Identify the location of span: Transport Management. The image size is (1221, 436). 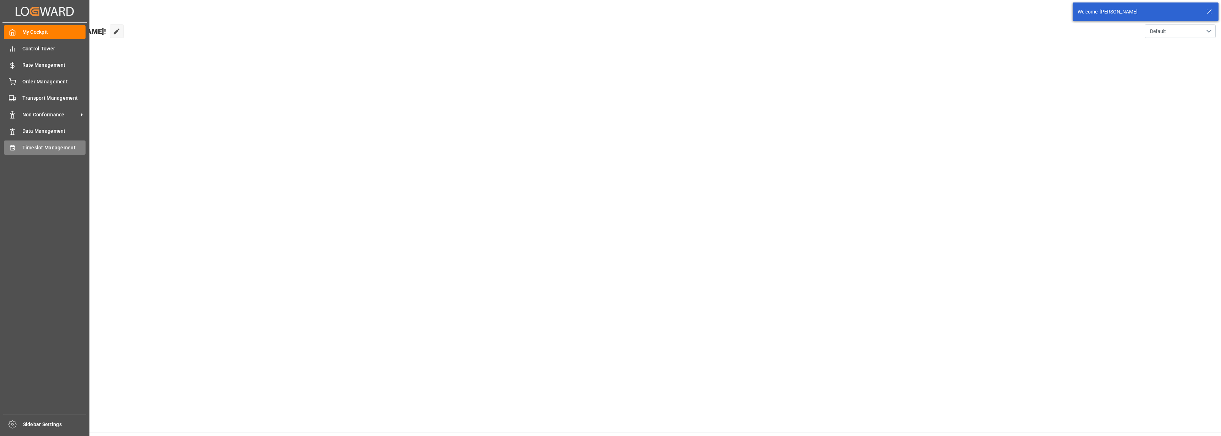
(54, 98).